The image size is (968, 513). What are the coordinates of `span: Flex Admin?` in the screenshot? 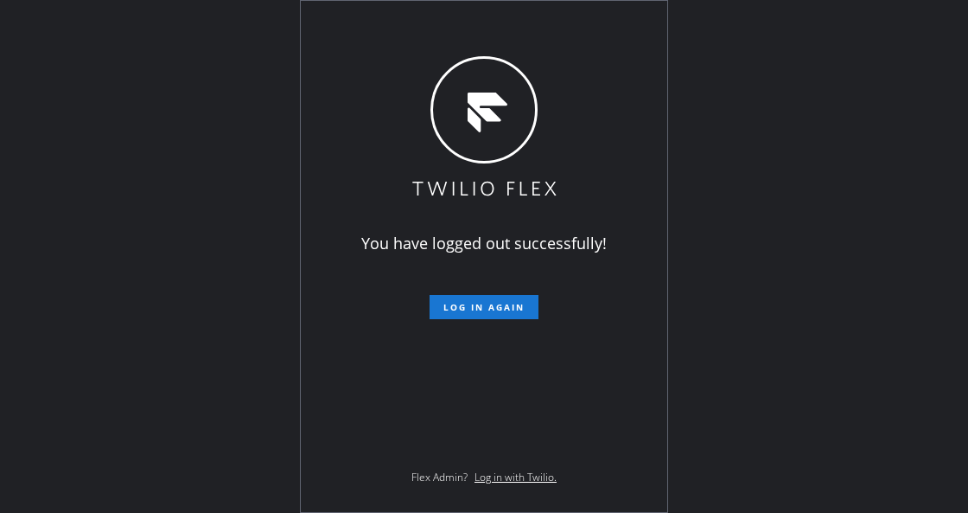 It's located at (439, 476).